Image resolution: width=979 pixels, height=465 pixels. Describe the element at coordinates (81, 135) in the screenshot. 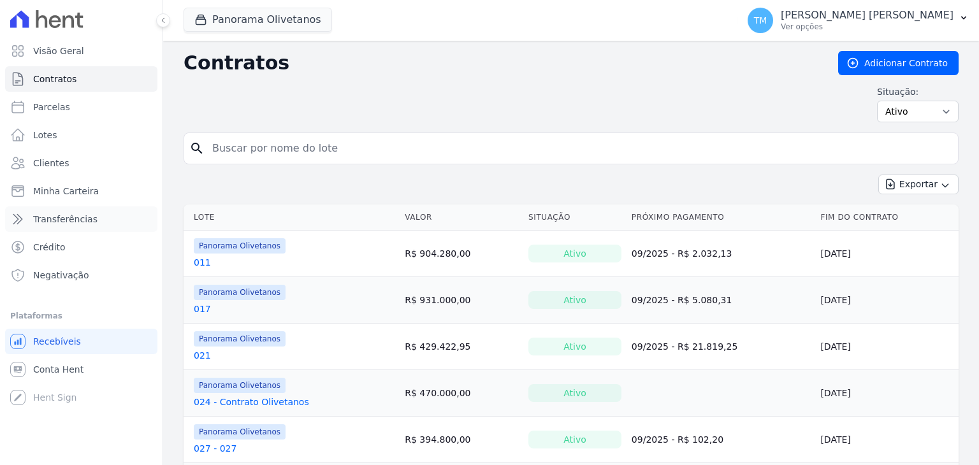

I see `a: Lotes` at that location.